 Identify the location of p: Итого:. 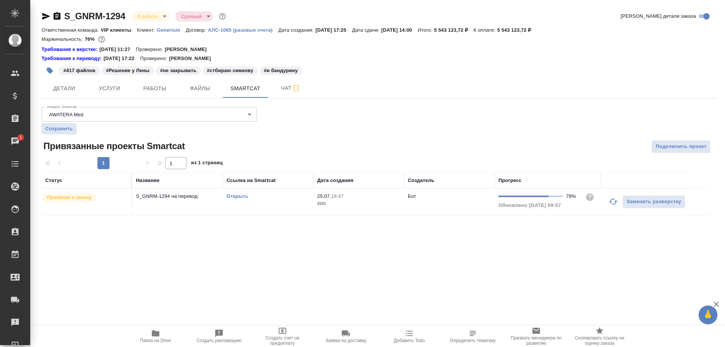
(426, 30).